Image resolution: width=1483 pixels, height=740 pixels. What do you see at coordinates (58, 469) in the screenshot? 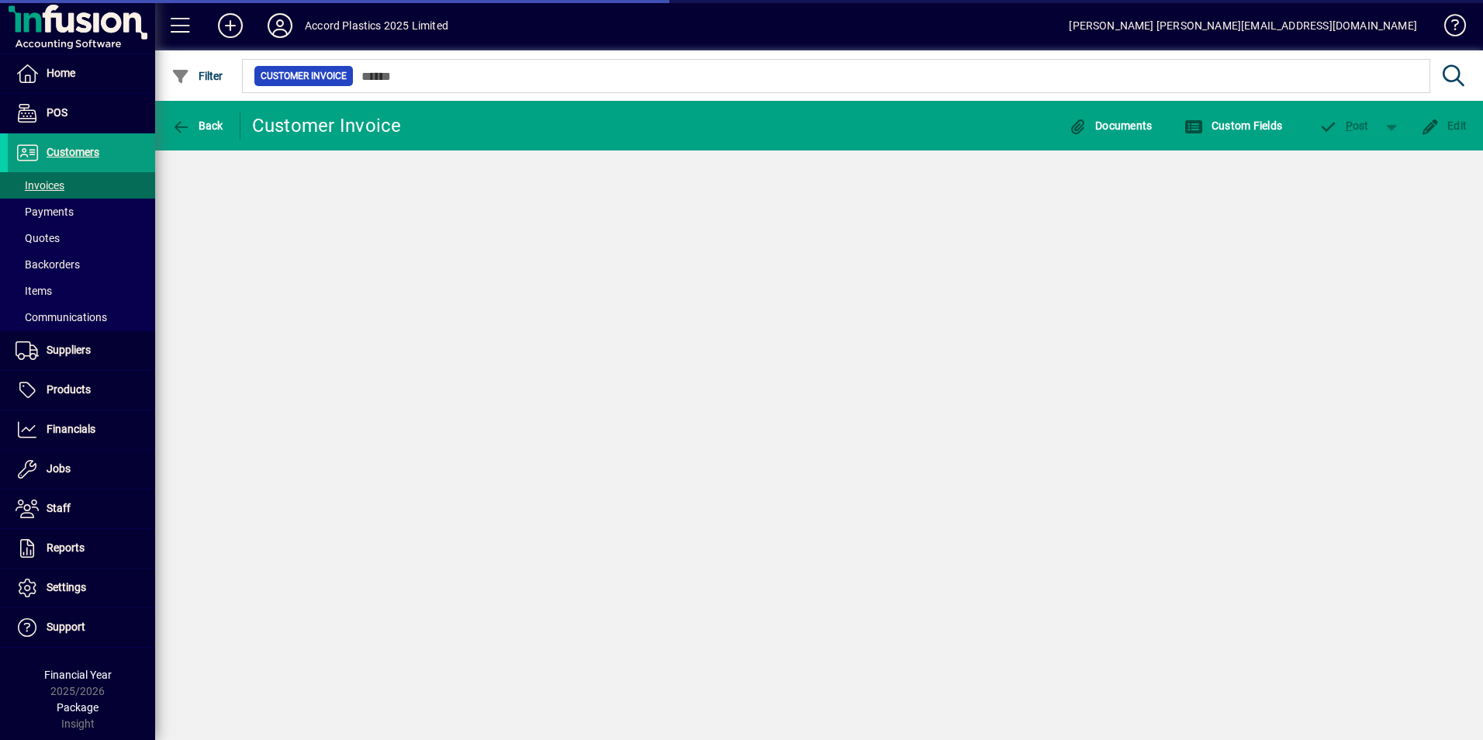
I see `span: Jobs` at bounding box center [58, 469].